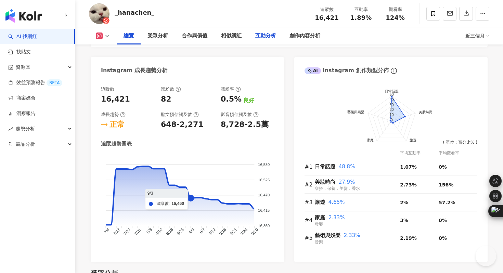 This screenshot has width=503, height=273. What do you see at coordinates (310, 220) in the screenshot?
I see `div: #4` at bounding box center [310, 220].